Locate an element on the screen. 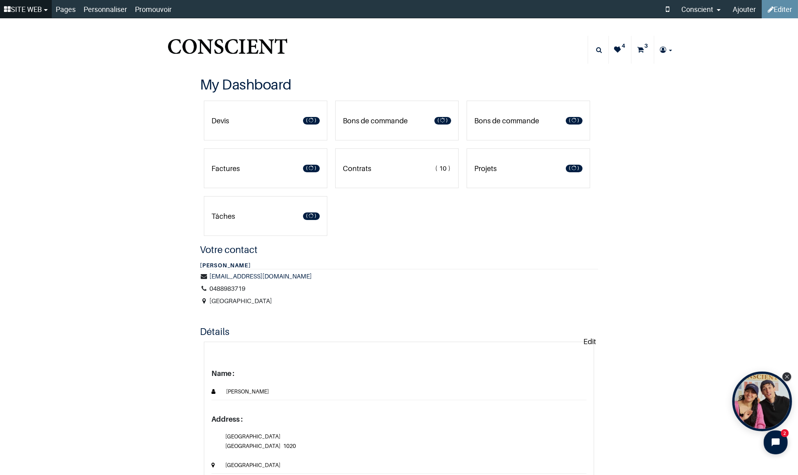 The height and width of the screenshot is (475, 798). a: Projets is located at coordinates (528, 168).